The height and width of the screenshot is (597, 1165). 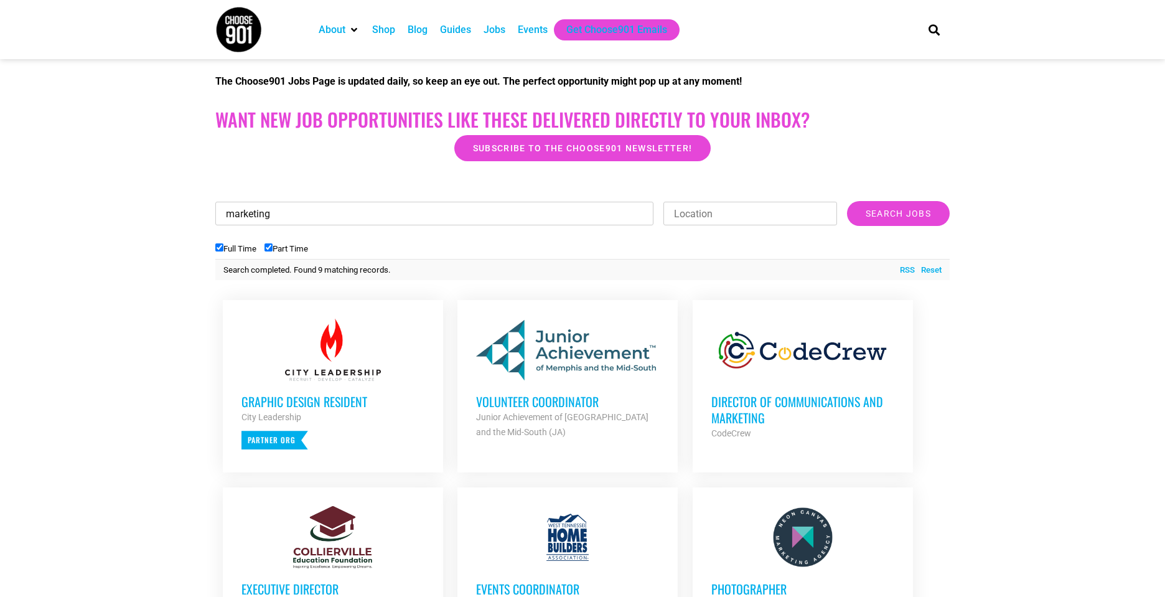 What do you see at coordinates (904, 270) in the screenshot?
I see `a: RSS` at bounding box center [904, 270].